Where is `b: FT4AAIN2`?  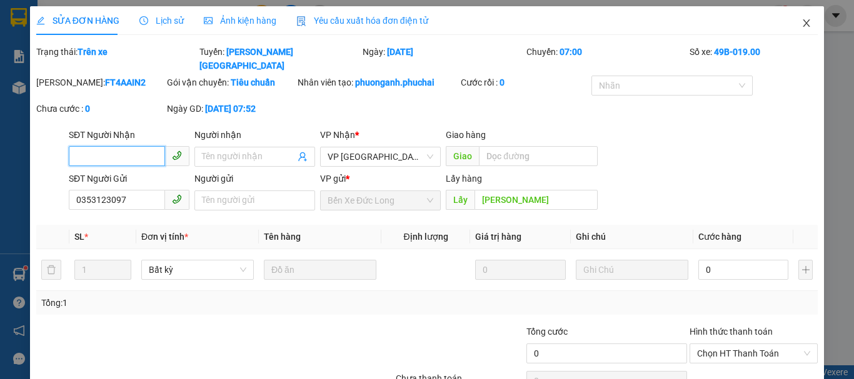 b: FT4AAIN2 is located at coordinates (125, 82).